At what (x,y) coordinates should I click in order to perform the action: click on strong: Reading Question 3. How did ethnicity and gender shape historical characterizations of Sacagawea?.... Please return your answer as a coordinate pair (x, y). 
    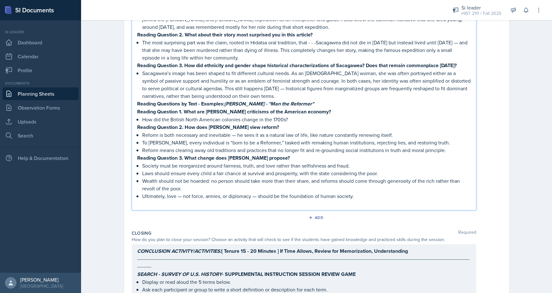
    Looking at the image, I should click on (297, 65).